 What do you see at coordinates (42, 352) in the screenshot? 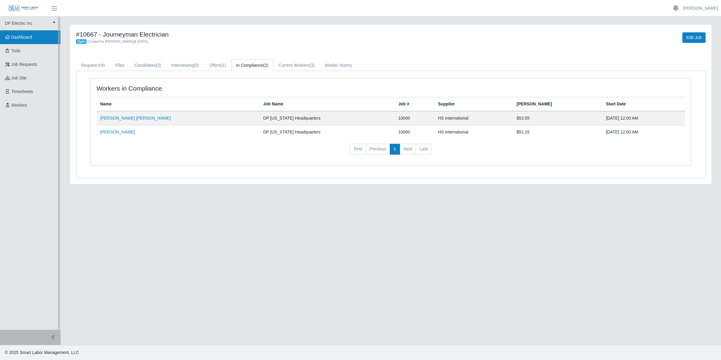
I see `span: © 2025 Smart Labor Management, LLC` at bounding box center [42, 352].